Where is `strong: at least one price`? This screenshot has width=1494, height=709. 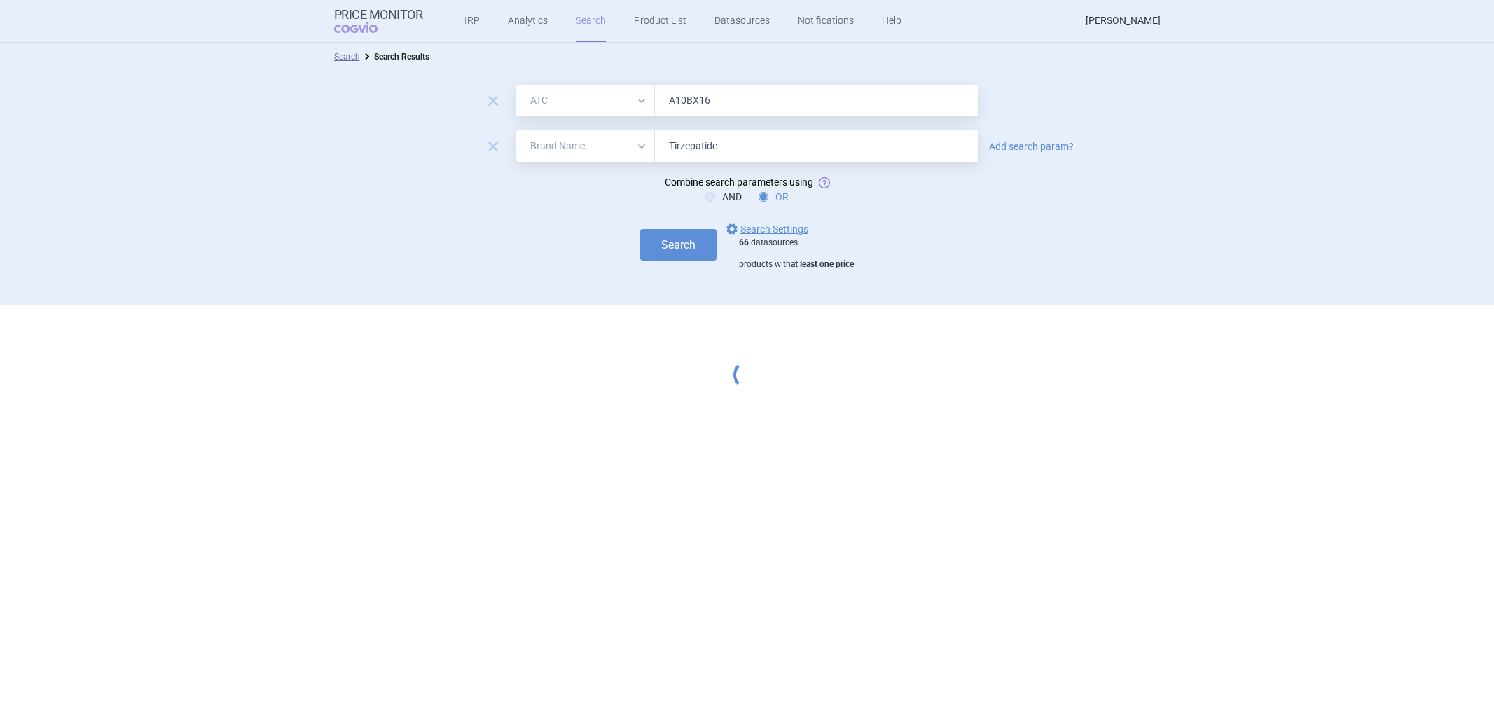
strong: at least one price is located at coordinates (822, 264).